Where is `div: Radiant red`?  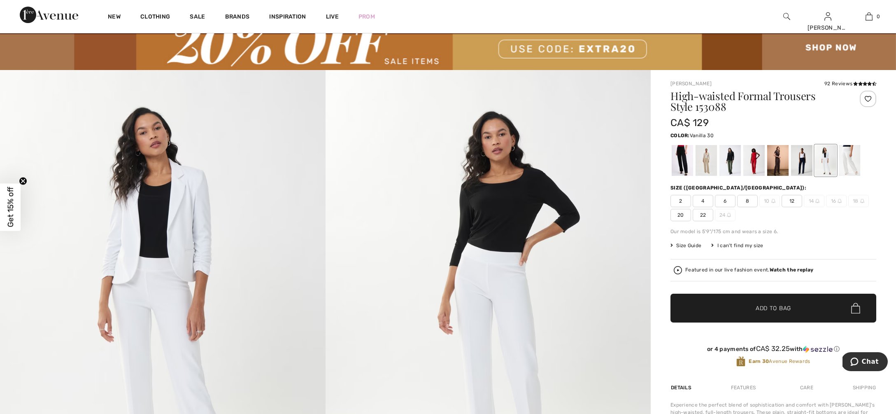 div: Radiant red is located at coordinates (754, 160).